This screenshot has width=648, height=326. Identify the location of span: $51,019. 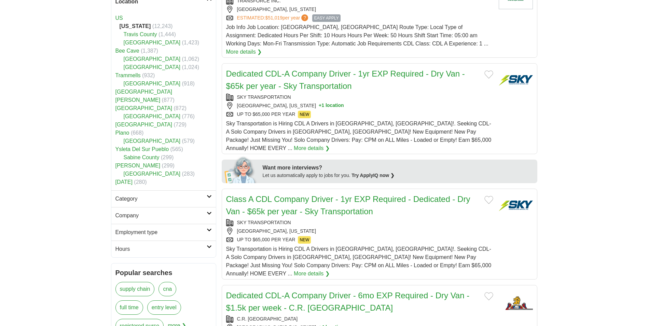
(274, 18).